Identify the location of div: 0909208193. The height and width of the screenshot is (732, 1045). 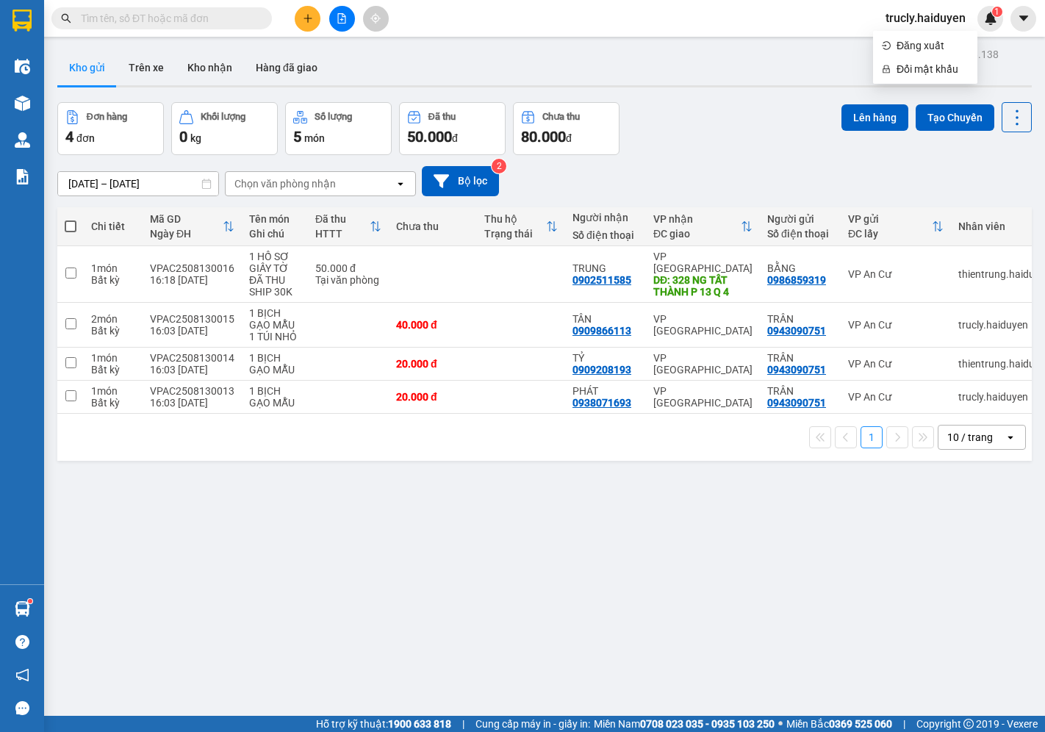
(602, 370).